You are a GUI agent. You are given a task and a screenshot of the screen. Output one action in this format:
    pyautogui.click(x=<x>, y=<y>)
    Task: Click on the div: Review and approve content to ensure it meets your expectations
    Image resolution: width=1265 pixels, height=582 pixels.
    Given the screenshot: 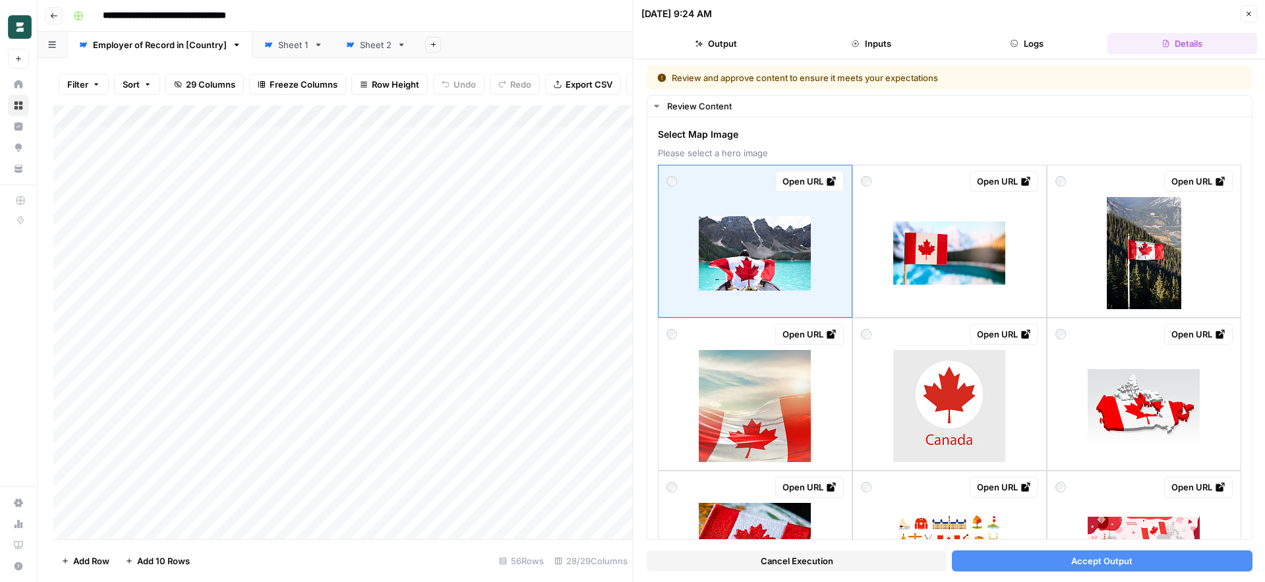 What is the action you would take?
    pyautogui.click(x=873, y=78)
    